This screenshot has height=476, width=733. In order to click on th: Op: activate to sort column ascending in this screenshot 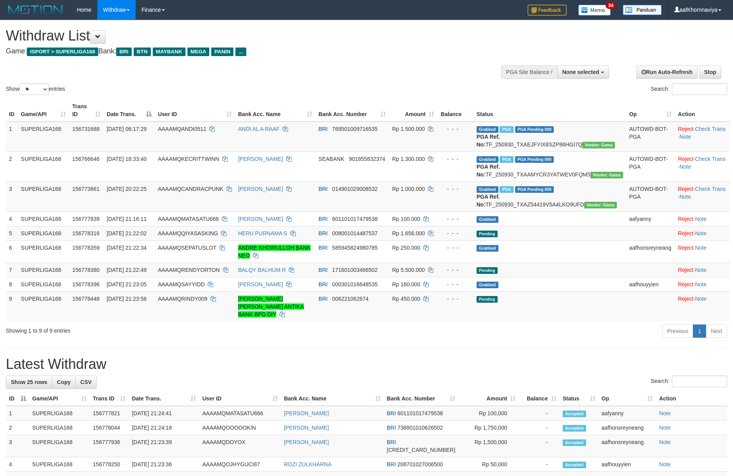, I will do `click(650, 110)`.